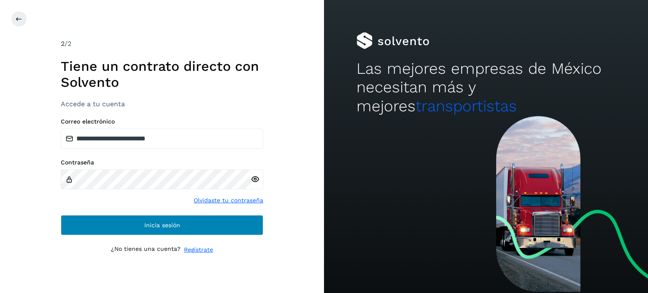 The height and width of the screenshot is (293, 648). What do you see at coordinates (162, 162) in the screenshot?
I see `label: Contraseña` at bounding box center [162, 162].